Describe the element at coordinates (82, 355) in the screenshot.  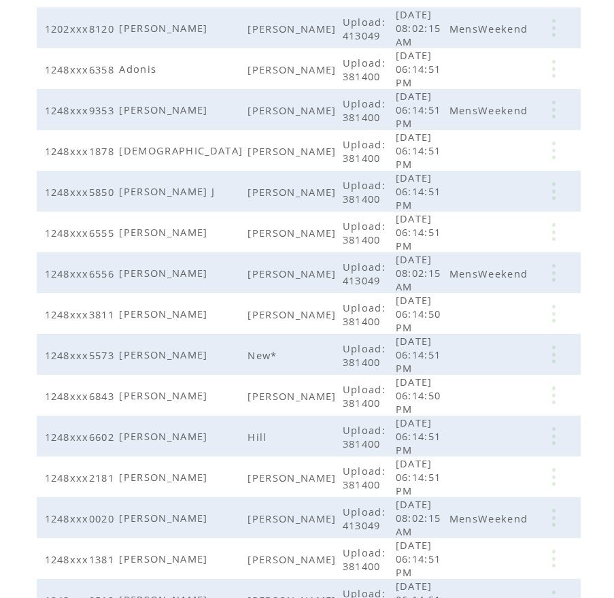
I see `span: 1248xxx5573` at that location.